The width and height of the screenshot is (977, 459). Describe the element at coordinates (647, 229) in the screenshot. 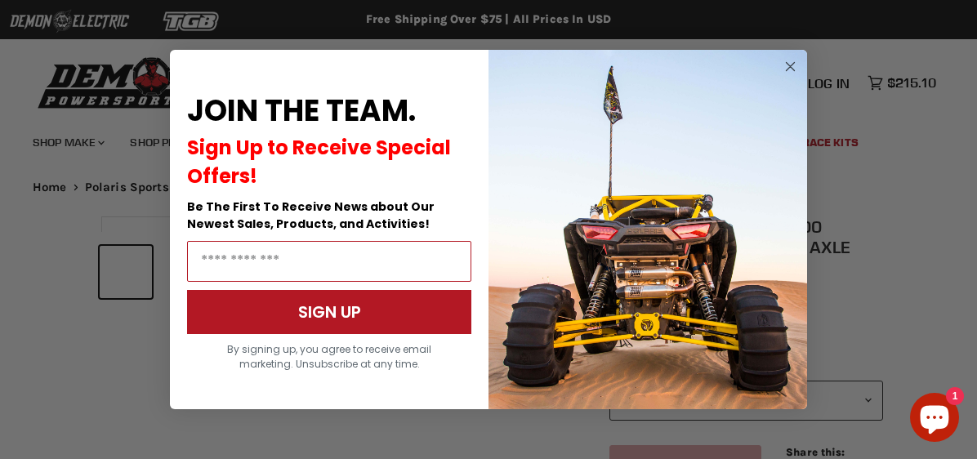

I see `img: a9095488-b6e7-41ba-879d-588abfab540b.jpeg` at that location.